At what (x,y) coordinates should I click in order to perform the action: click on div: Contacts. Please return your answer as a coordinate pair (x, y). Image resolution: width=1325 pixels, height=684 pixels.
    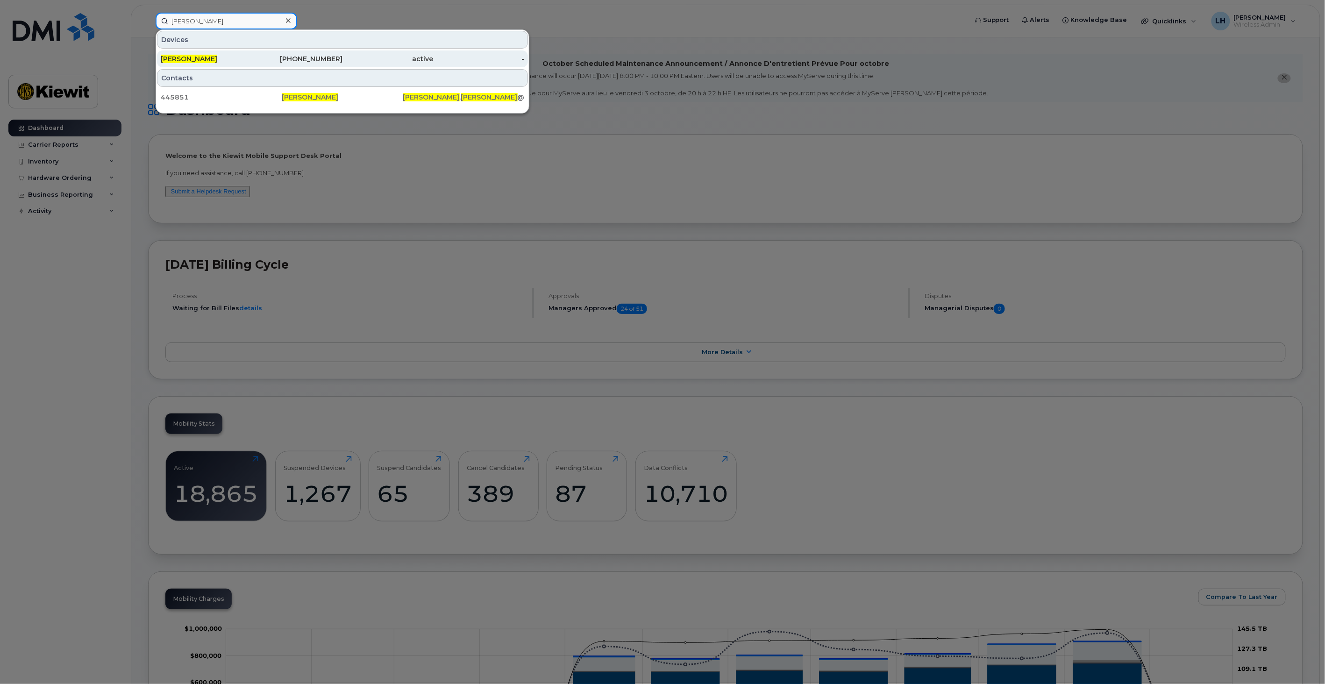
    Looking at the image, I should click on (343, 78).